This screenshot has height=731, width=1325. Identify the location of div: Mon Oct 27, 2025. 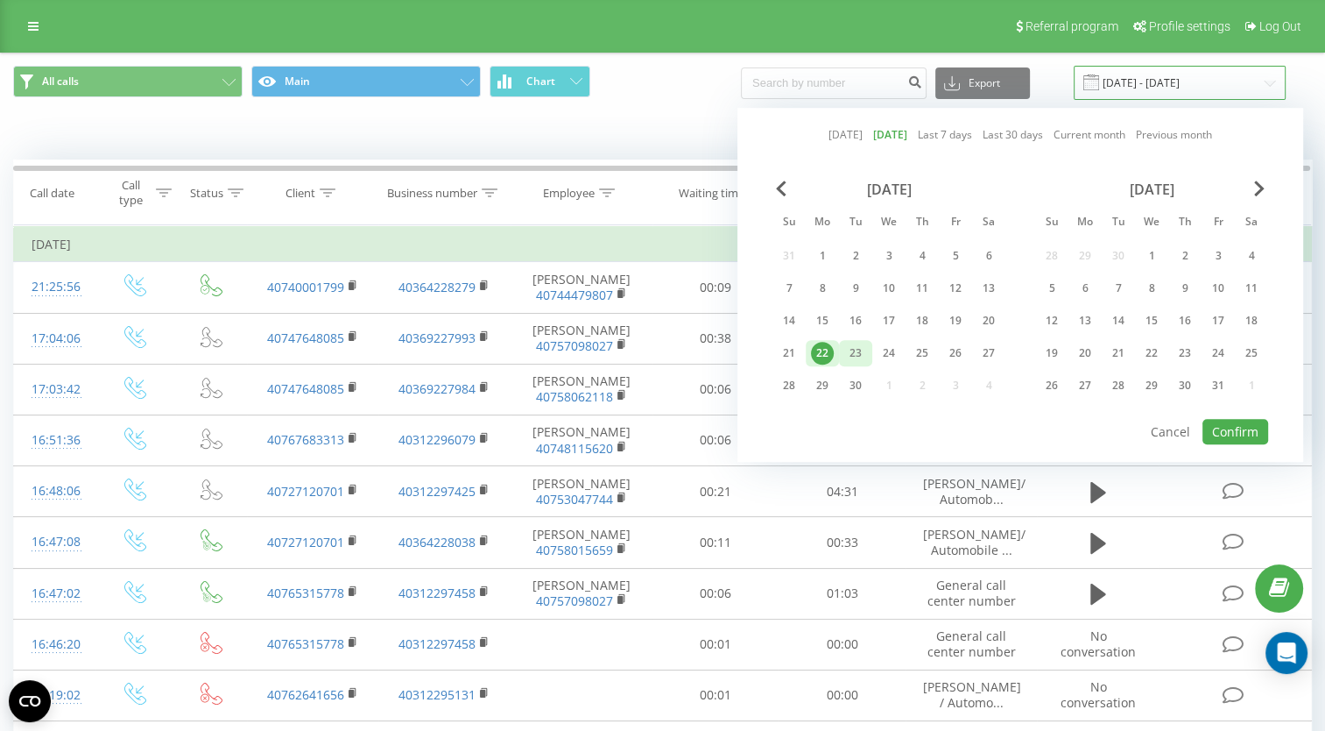
(1085, 385).